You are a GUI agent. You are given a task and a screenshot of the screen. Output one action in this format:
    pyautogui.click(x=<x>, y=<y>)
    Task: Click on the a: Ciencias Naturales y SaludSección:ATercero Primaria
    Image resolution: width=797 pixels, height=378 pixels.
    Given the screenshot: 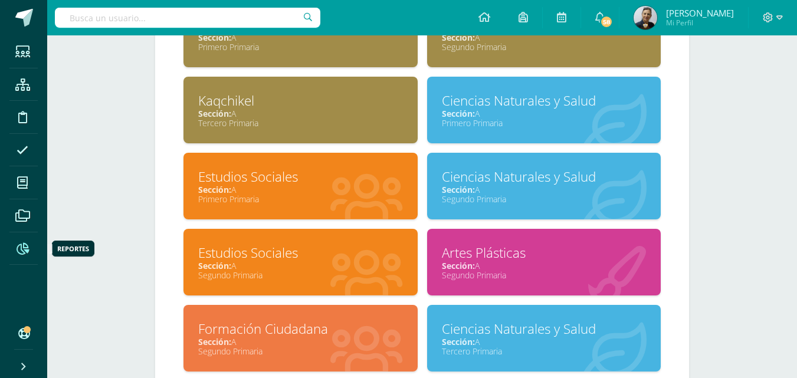 What is the action you would take?
    pyautogui.click(x=544, y=338)
    